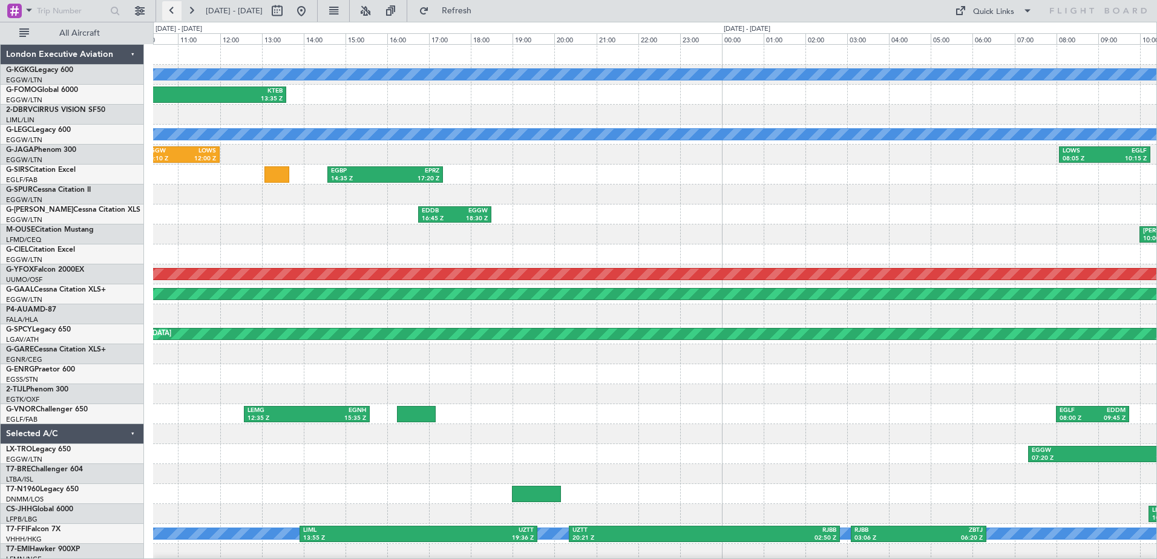 This screenshot has width=1157, height=559. What do you see at coordinates (20, 70) in the screenshot?
I see `span: G-KGKG` at bounding box center [20, 70].